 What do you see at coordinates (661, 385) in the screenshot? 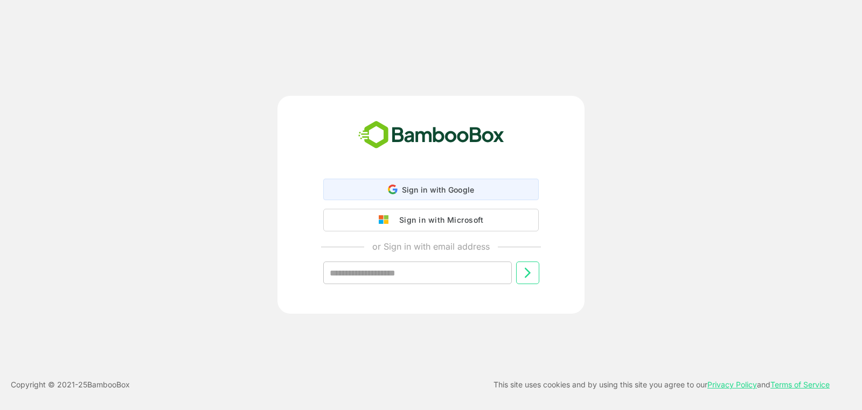
I see `p: This site uses cookies and by using this site you agree to our and` at bounding box center [661, 385].